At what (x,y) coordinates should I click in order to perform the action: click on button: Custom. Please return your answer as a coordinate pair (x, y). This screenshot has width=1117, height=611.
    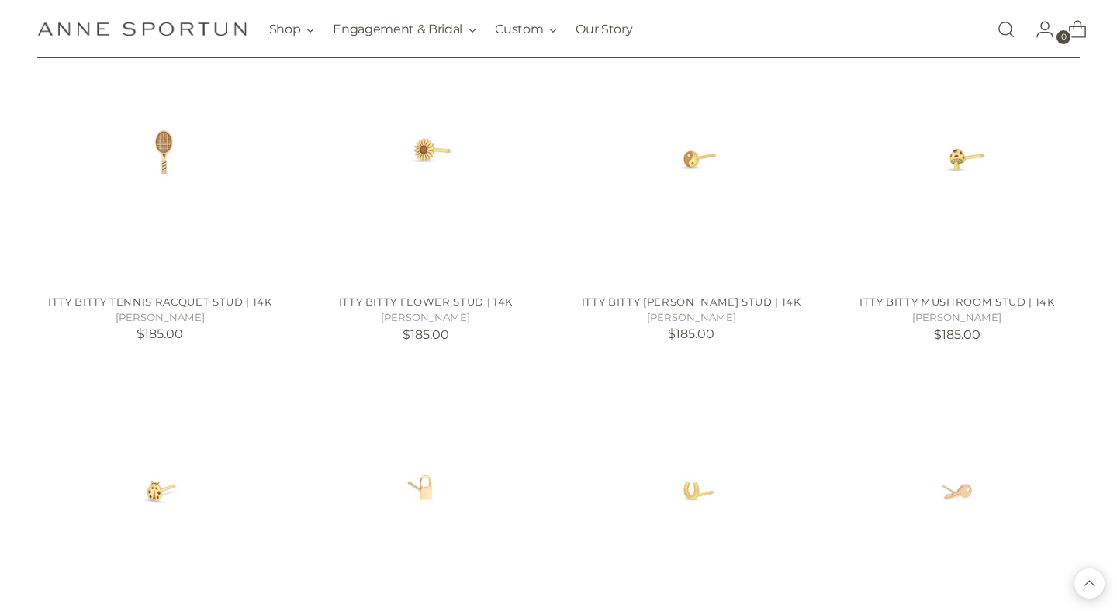
    Looking at the image, I should click on (526, 29).